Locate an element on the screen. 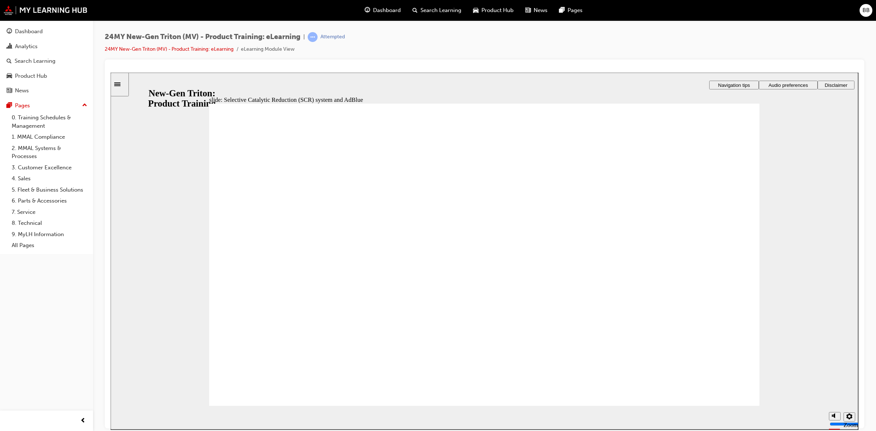  a: 1. MMAL Compliance is located at coordinates (49, 137).